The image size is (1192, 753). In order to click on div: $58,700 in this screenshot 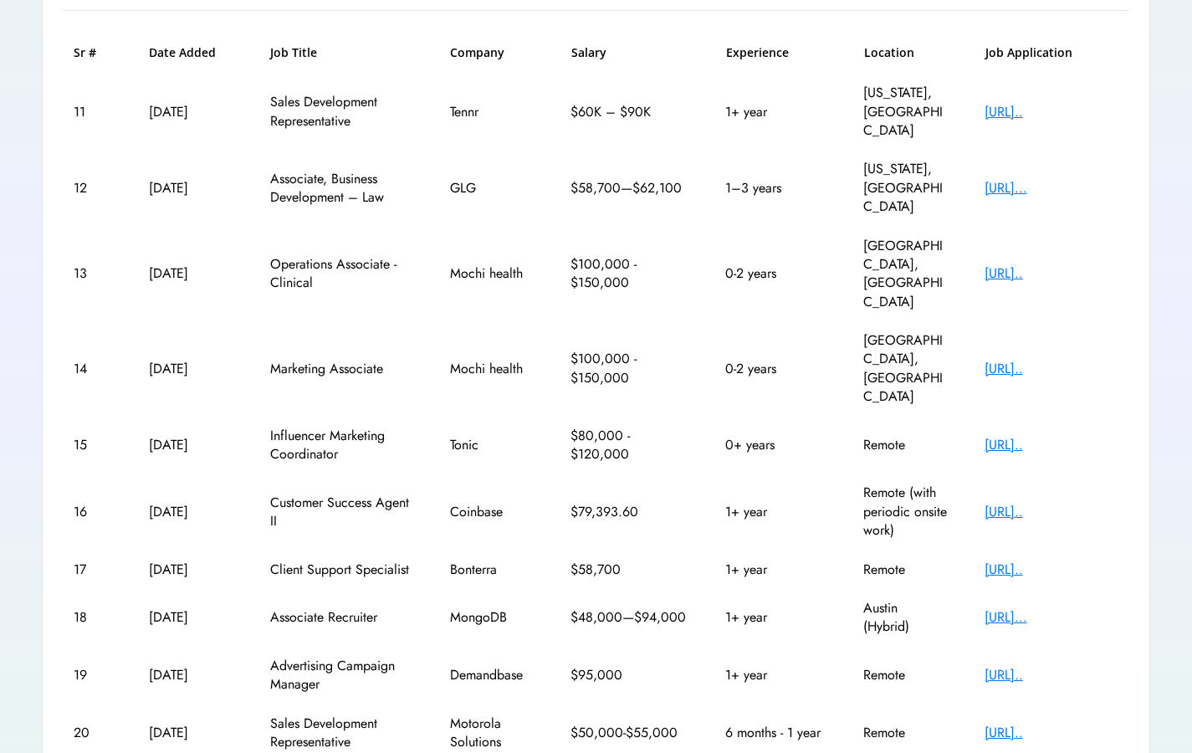, I will do `click(629, 570)`.